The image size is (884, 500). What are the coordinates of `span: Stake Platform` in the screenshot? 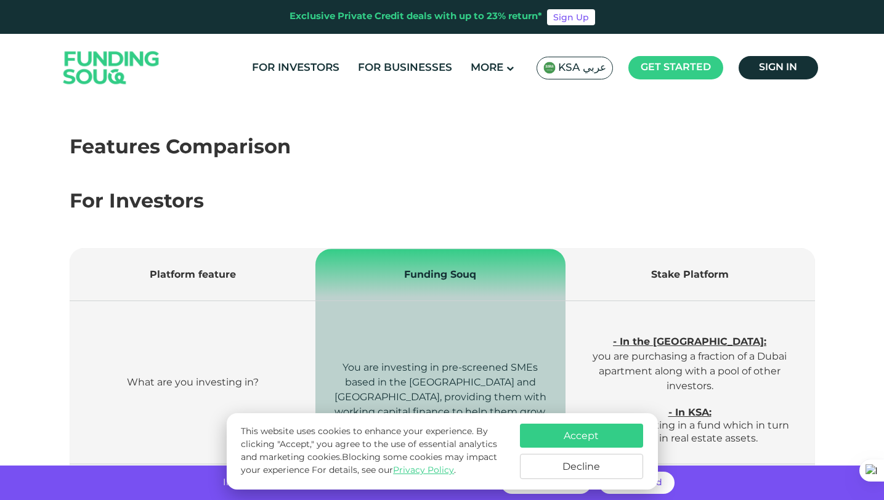 It's located at (690, 274).